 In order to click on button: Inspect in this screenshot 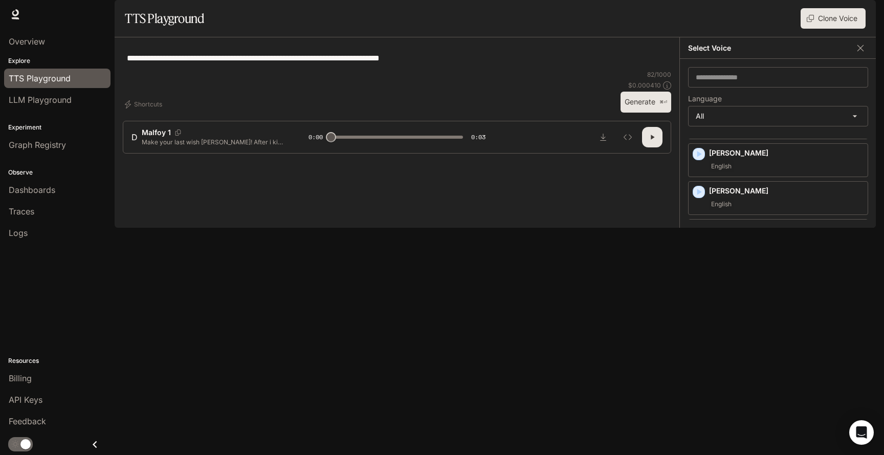, I will do `click(628, 137)`.